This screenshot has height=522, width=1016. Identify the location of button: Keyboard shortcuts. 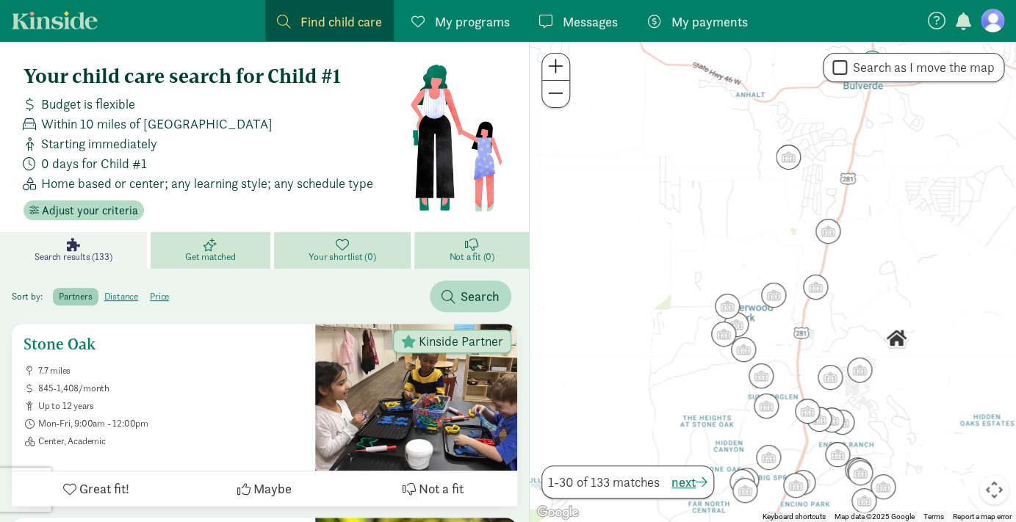
(794, 517).